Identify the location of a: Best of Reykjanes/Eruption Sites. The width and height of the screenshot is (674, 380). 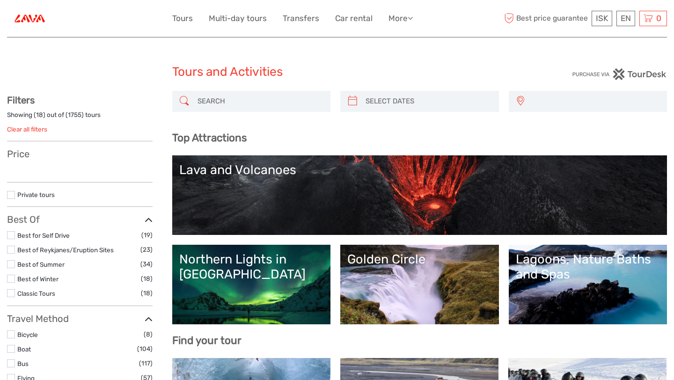
(66, 250).